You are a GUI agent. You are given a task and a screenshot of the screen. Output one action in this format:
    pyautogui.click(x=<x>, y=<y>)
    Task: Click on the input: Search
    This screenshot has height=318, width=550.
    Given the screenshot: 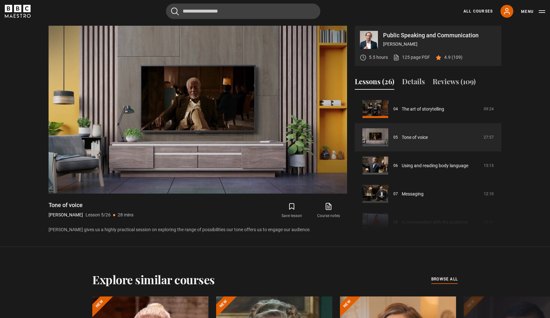 What is the action you would take?
    pyautogui.click(x=243, y=11)
    